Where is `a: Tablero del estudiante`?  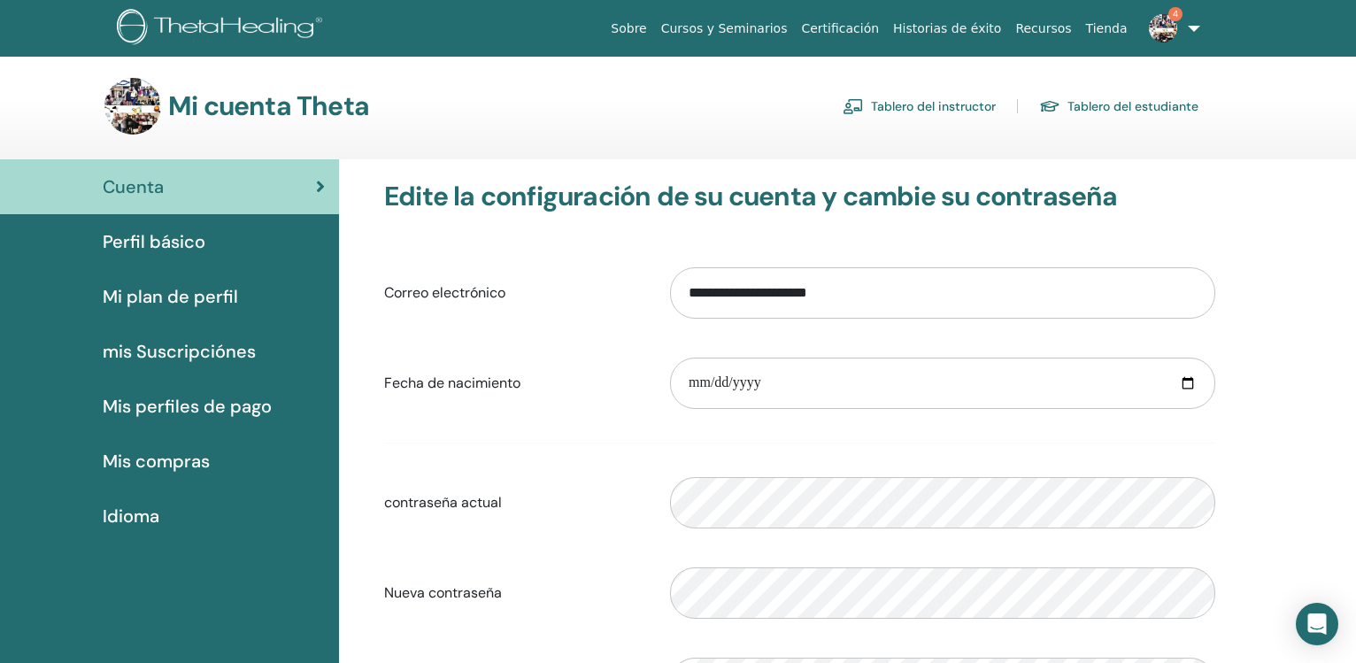
a: Tablero del estudiante is located at coordinates (1119, 106).